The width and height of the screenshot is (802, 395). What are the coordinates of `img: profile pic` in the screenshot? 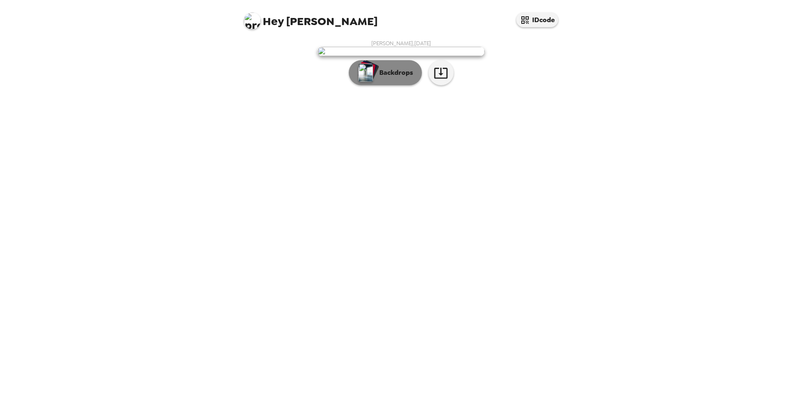 It's located at (252, 21).